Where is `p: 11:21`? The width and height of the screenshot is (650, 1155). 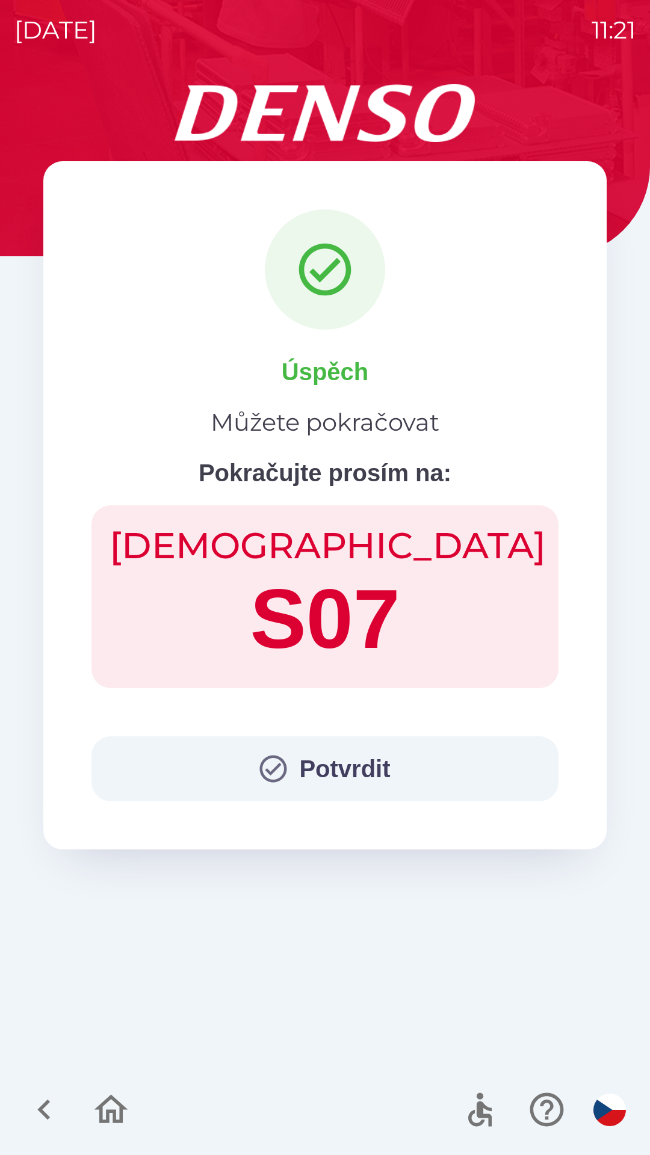
p: 11:21 is located at coordinates (613, 30).